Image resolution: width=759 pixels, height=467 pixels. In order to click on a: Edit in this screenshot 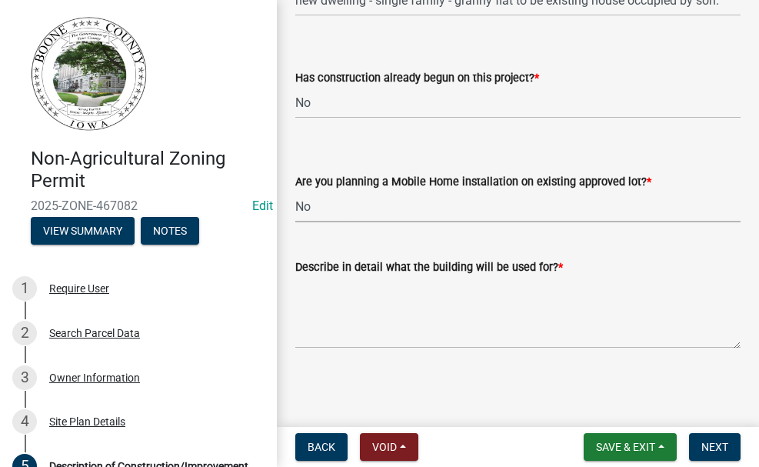, I will do `click(262, 205)`.